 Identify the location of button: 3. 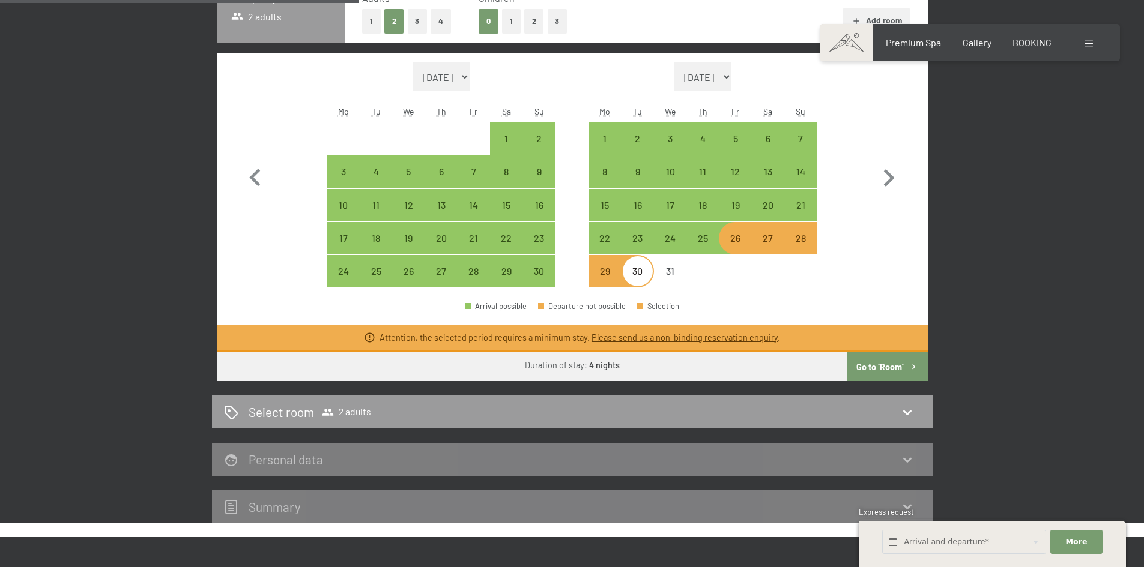
(557, 21).